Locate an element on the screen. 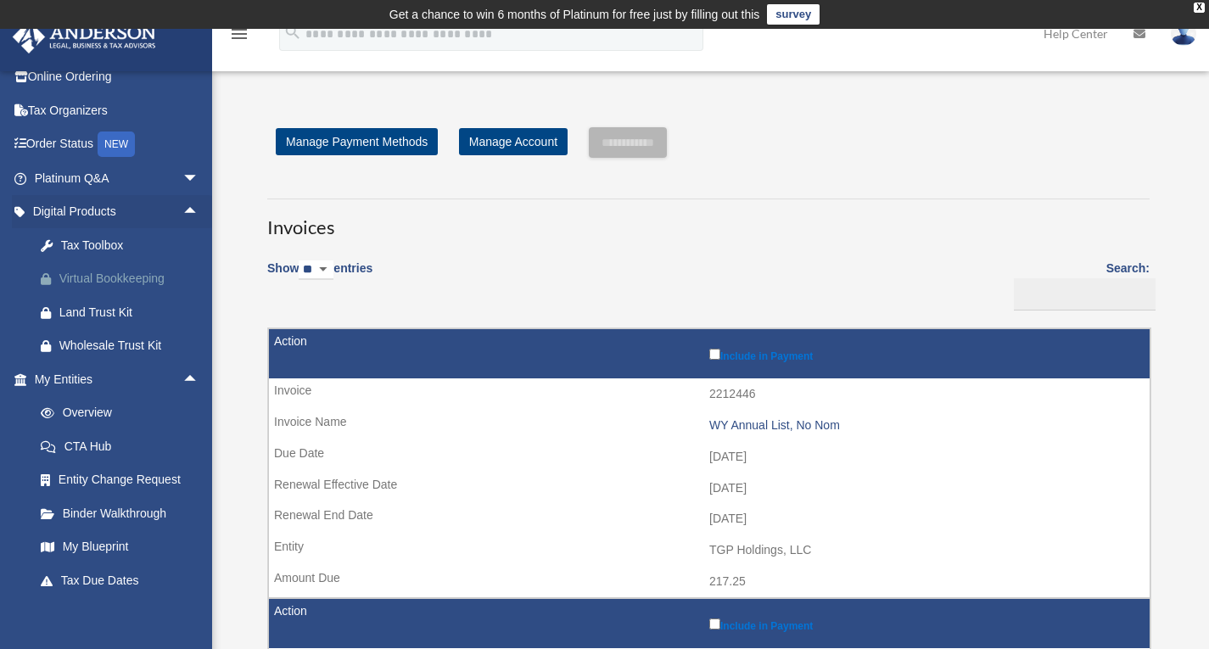  span: arrow_drop_down is located at coordinates (199, 178).